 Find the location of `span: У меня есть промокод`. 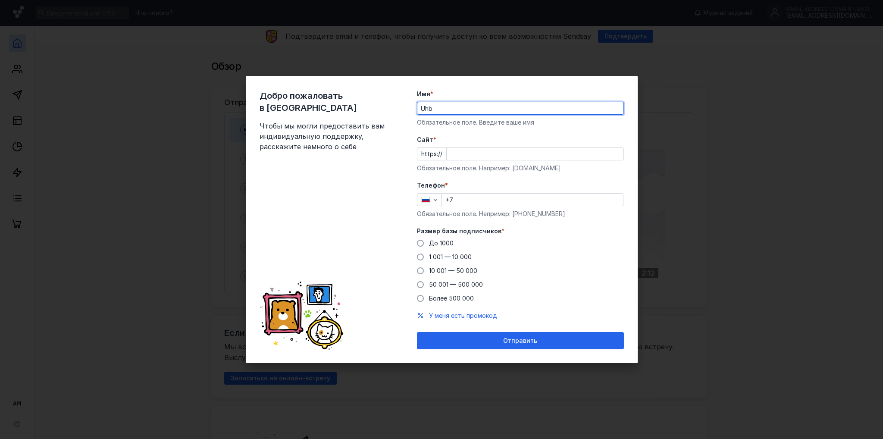

span: У меня есть промокод is located at coordinates (463, 315).